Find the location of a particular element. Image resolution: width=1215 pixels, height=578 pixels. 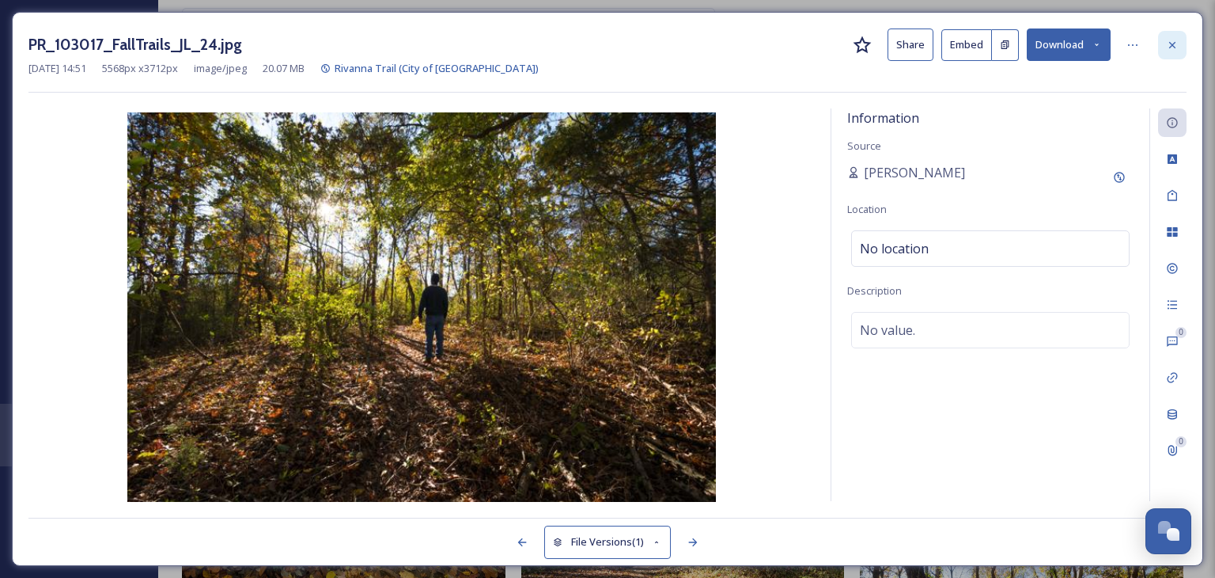

span: No location is located at coordinates (894, 248).